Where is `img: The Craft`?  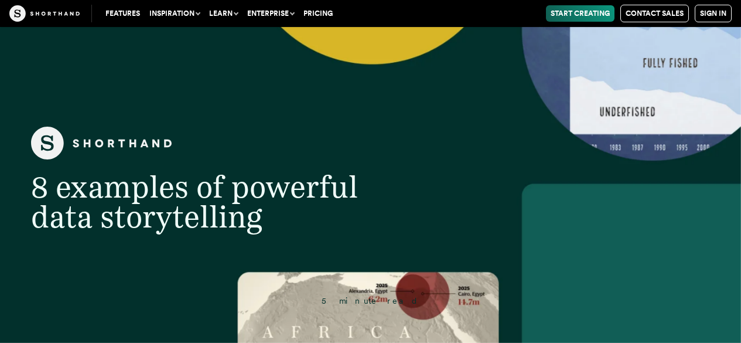
img: The Craft is located at coordinates (45, 13).